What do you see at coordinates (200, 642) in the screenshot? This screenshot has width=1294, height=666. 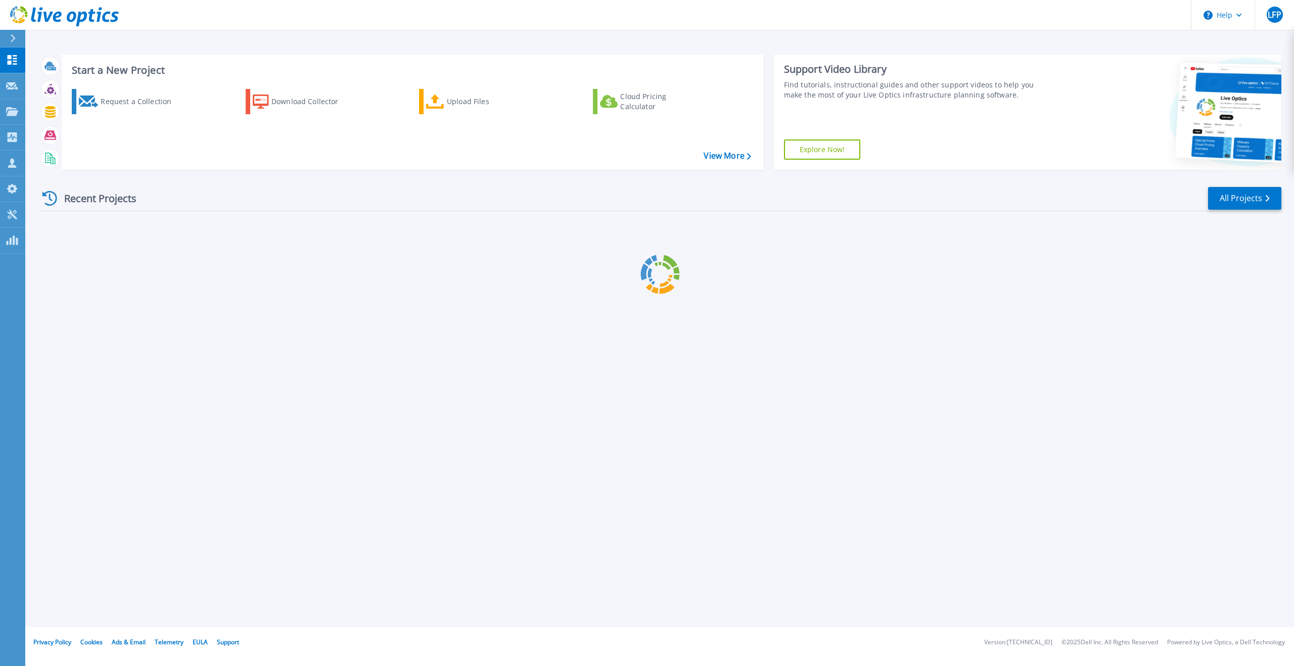 I see `a: EULA` at bounding box center [200, 642].